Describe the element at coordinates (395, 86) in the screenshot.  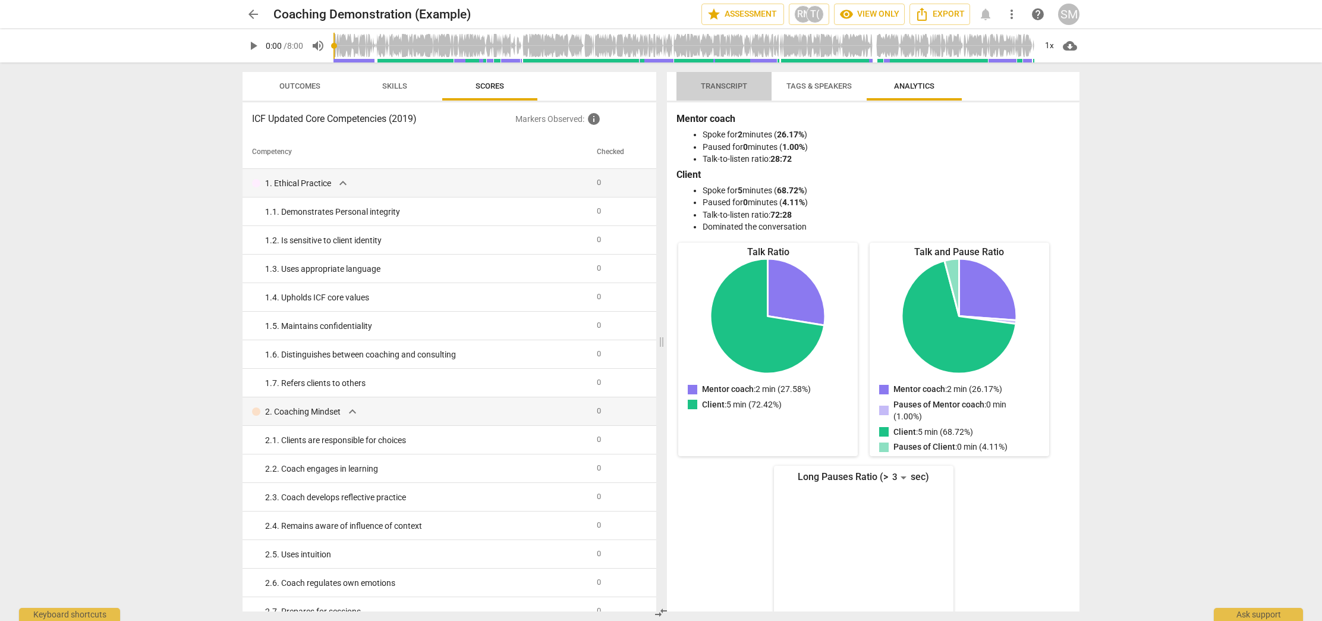
I see `span: Skills` at that location.